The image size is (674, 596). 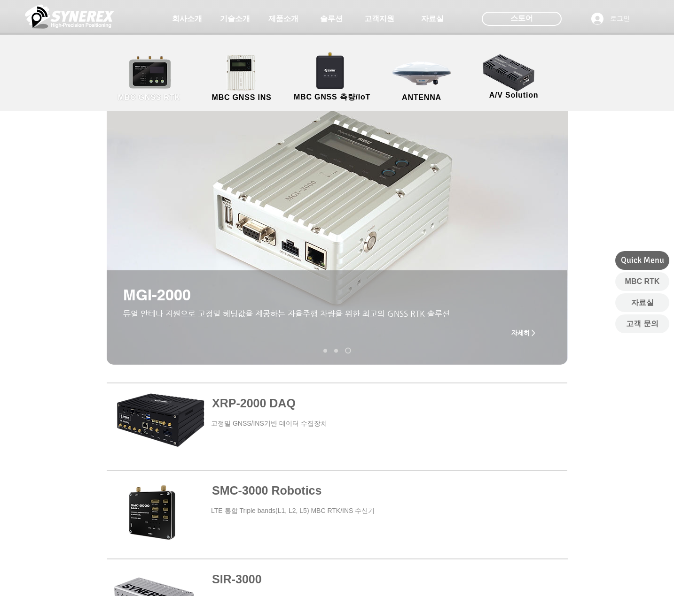 What do you see at coordinates (187, 19) in the screenshot?
I see `span: 회사소개` at bounding box center [187, 19].